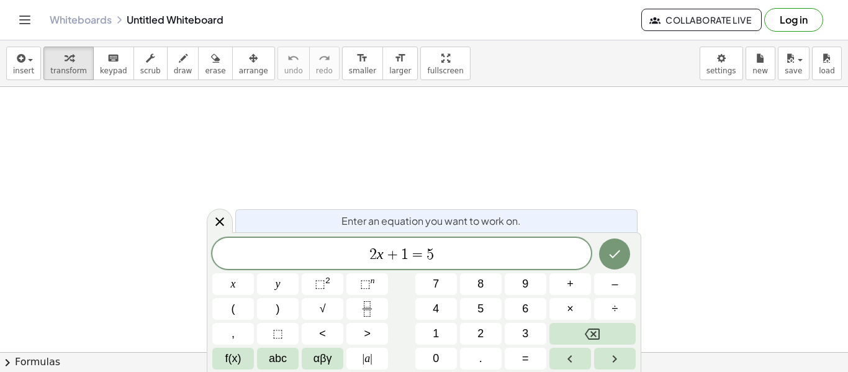 This screenshot has width=848, height=372. What do you see at coordinates (183, 63) in the screenshot?
I see `button: draw` at bounding box center [183, 63].